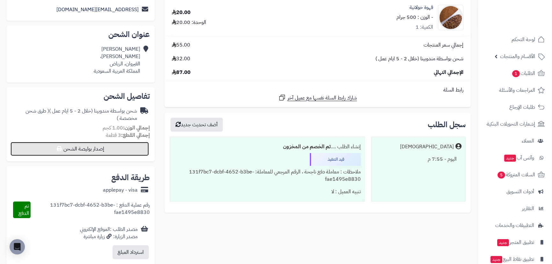 This screenshot has width=552, height=264. Describe the element at coordinates (514, 225) in the screenshot. I see `a: التطبيقات والخدمات` at that location.